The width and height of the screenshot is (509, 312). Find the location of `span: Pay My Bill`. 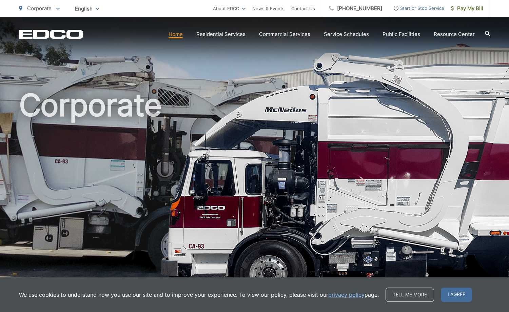

span: Pay My Bill is located at coordinates (467, 8).